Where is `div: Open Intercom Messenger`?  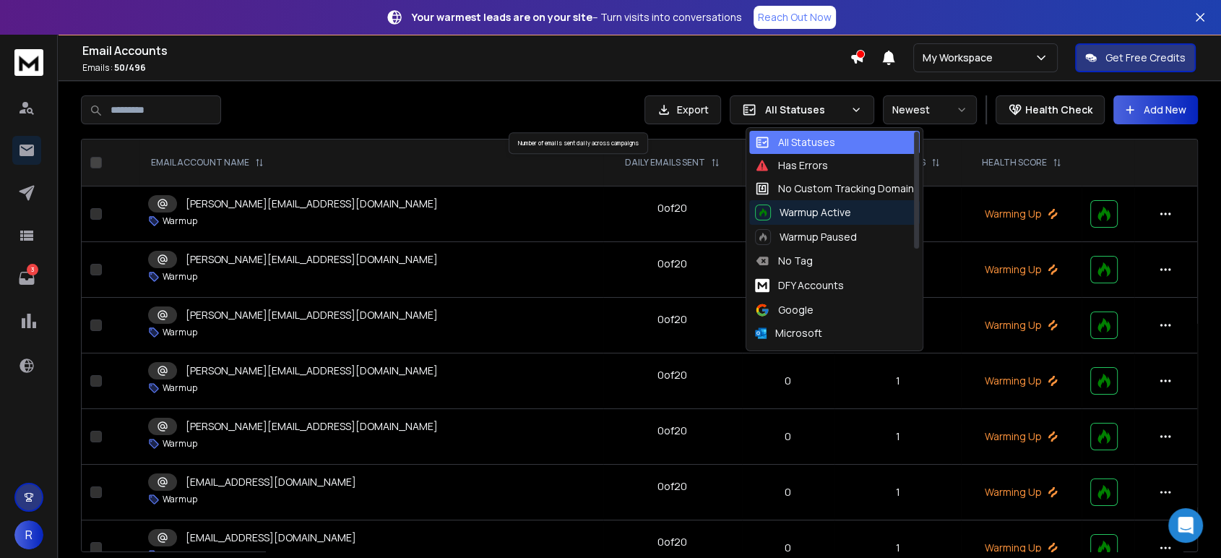
div: Open Intercom Messenger is located at coordinates (1186, 525).